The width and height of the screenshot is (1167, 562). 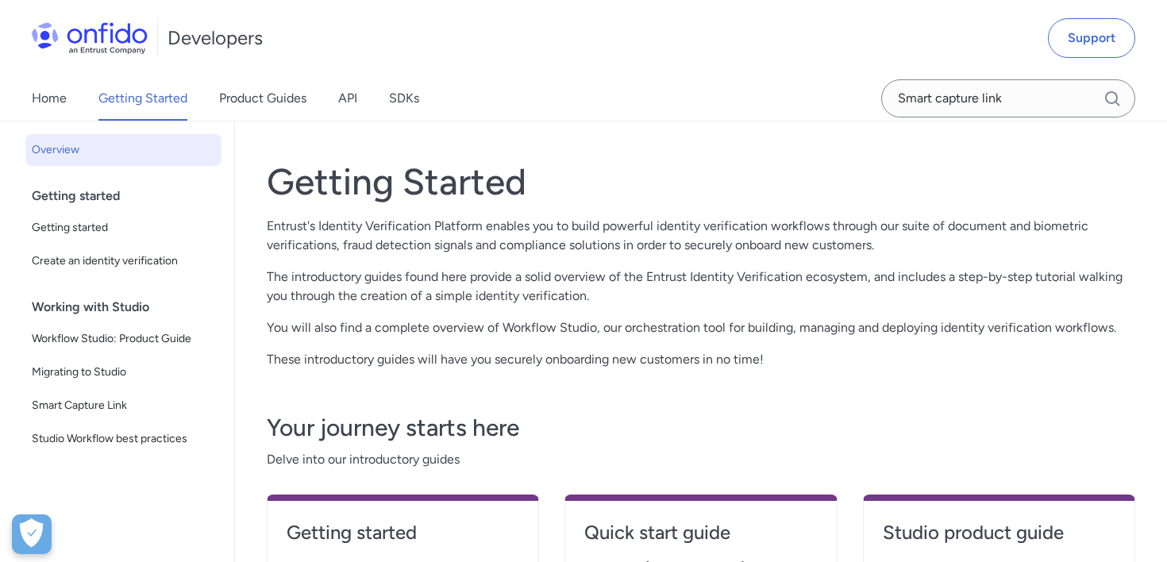 I want to click on a: Studio product guide, so click(x=998, y=539).